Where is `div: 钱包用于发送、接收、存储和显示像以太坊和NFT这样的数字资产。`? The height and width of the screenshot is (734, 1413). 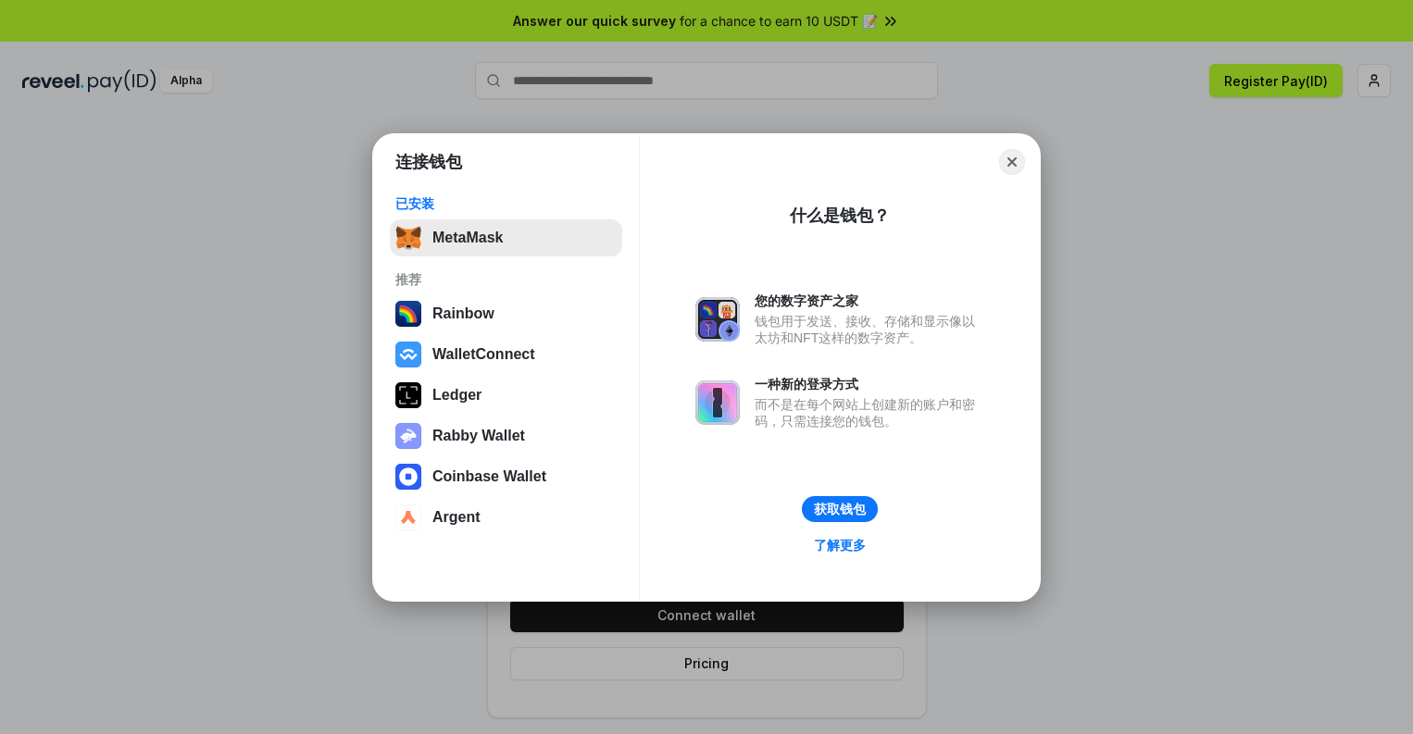
div: 钱包用于发送、接收、存储和显示像以太坊和NFT这样的数字资产。 is located at coordinates (870, 330).